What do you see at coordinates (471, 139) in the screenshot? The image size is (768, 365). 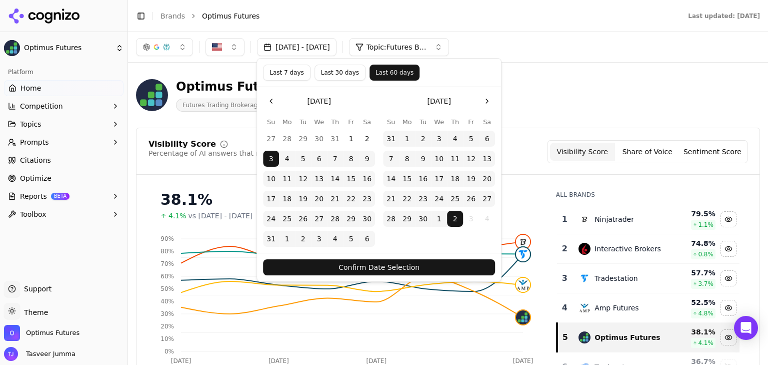 I see `button: Friday, September 5th, 2025, selected` at bounding box center [471, 139].